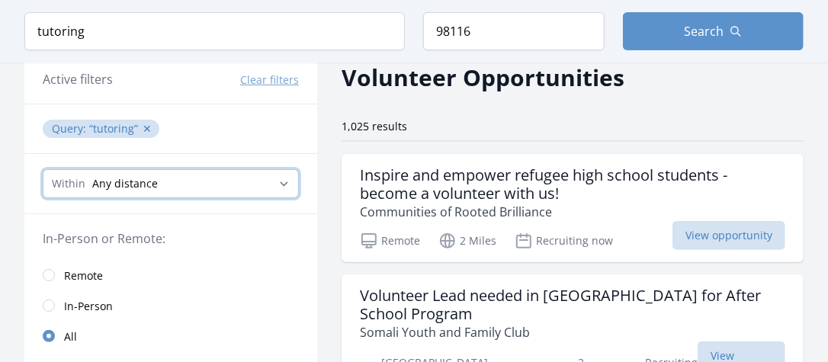 This screenshot has height=362, width=828. I want to click on span: 1,025 results, so click(374, 126).